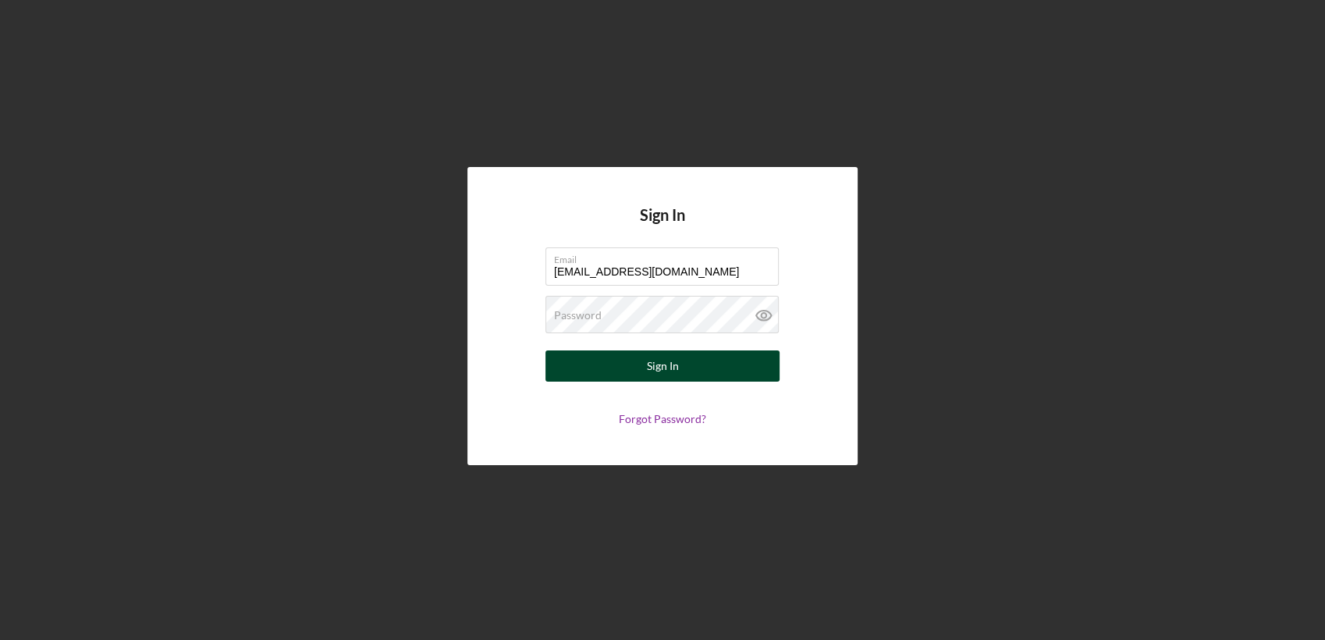  What do you see at coordinates (663, 366) in the screenshot?
I see `button: Sign In` at bounding box center [663, 366].